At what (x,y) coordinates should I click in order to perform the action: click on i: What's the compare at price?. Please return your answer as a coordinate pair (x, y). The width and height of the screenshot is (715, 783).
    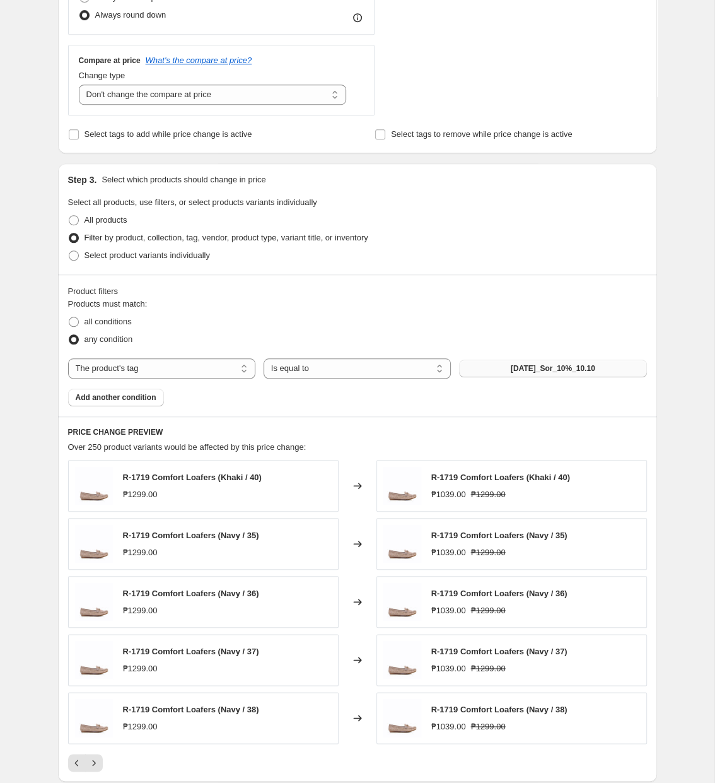
    Looking at the image, I should click on (199, 60).